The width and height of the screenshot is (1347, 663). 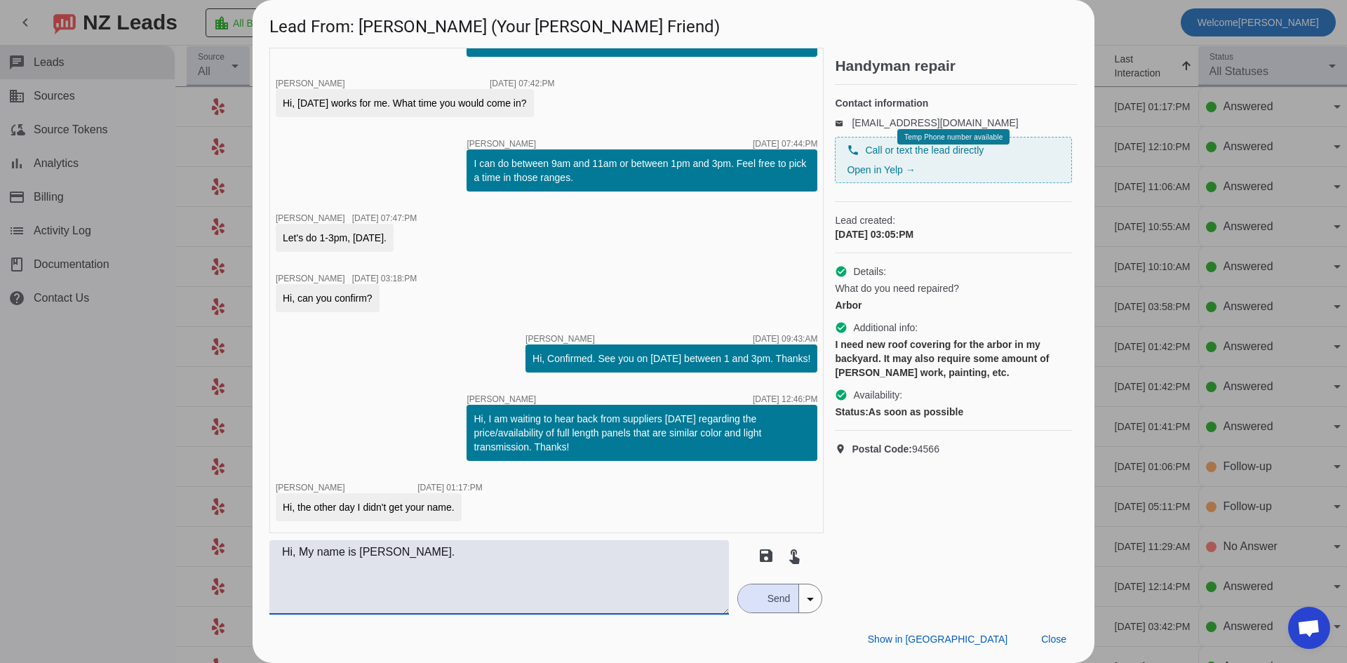 What do you see at coordinates (885, 328) in the screenshot?
I see `span: Additional info:` at bounding box center [885, 328].